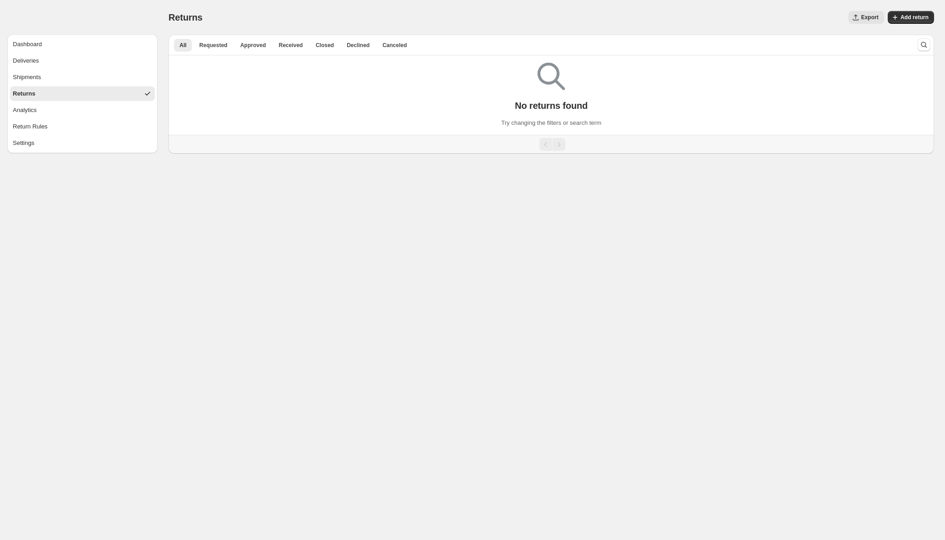  Describe the element at coordinates (82, 143) in the screenshot. I see `button: Settings` at that location.